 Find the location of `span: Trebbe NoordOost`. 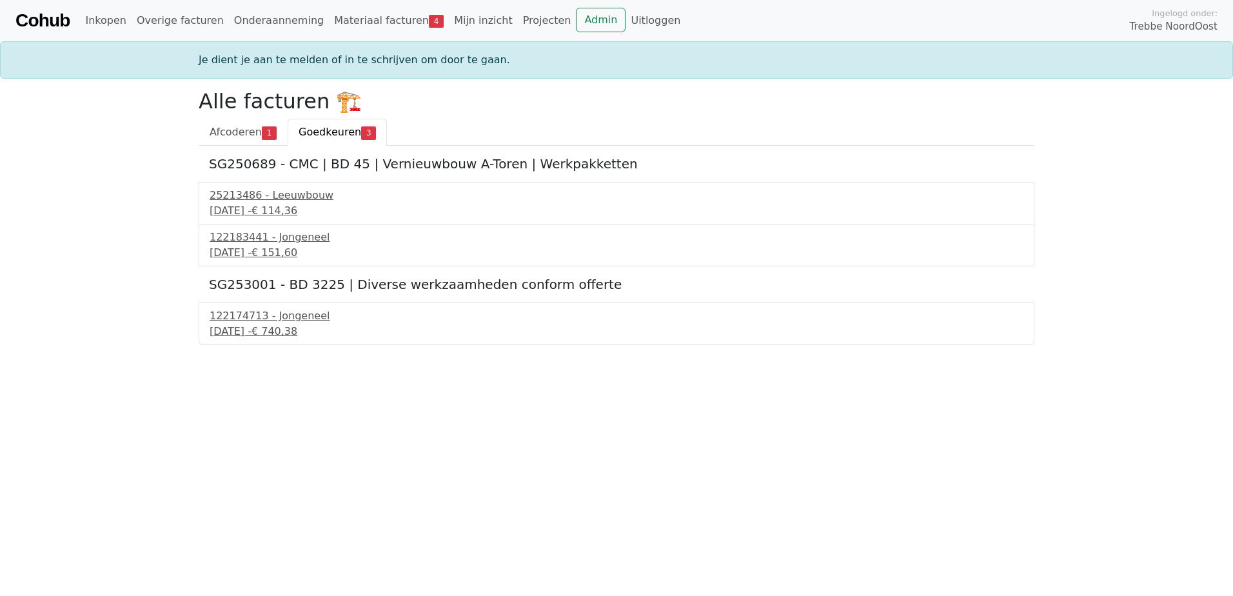

span: Trebbe NoordOost is located at coordinates (1174, 26).